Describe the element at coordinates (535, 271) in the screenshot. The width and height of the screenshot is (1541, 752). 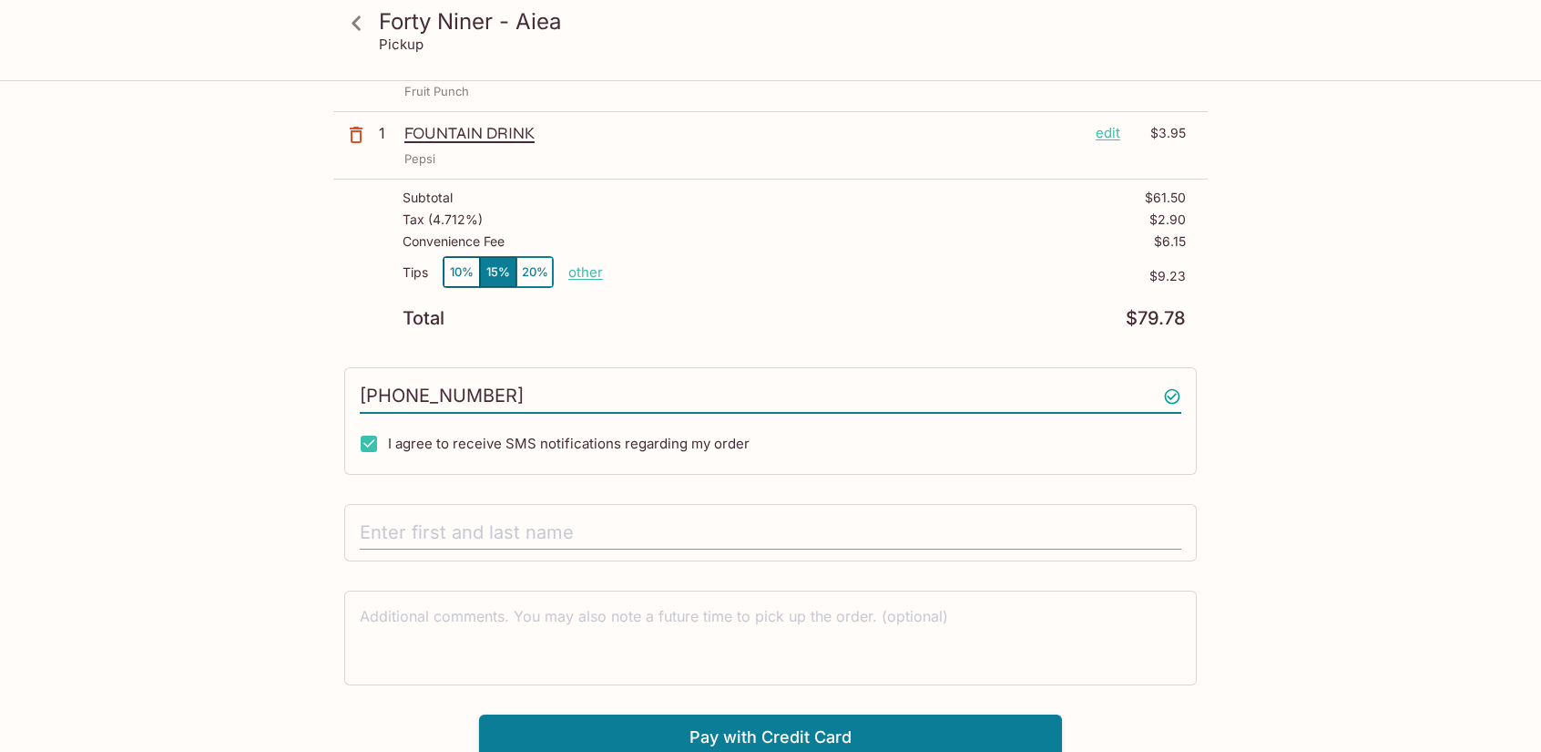
I see `button: 20%` at that location.